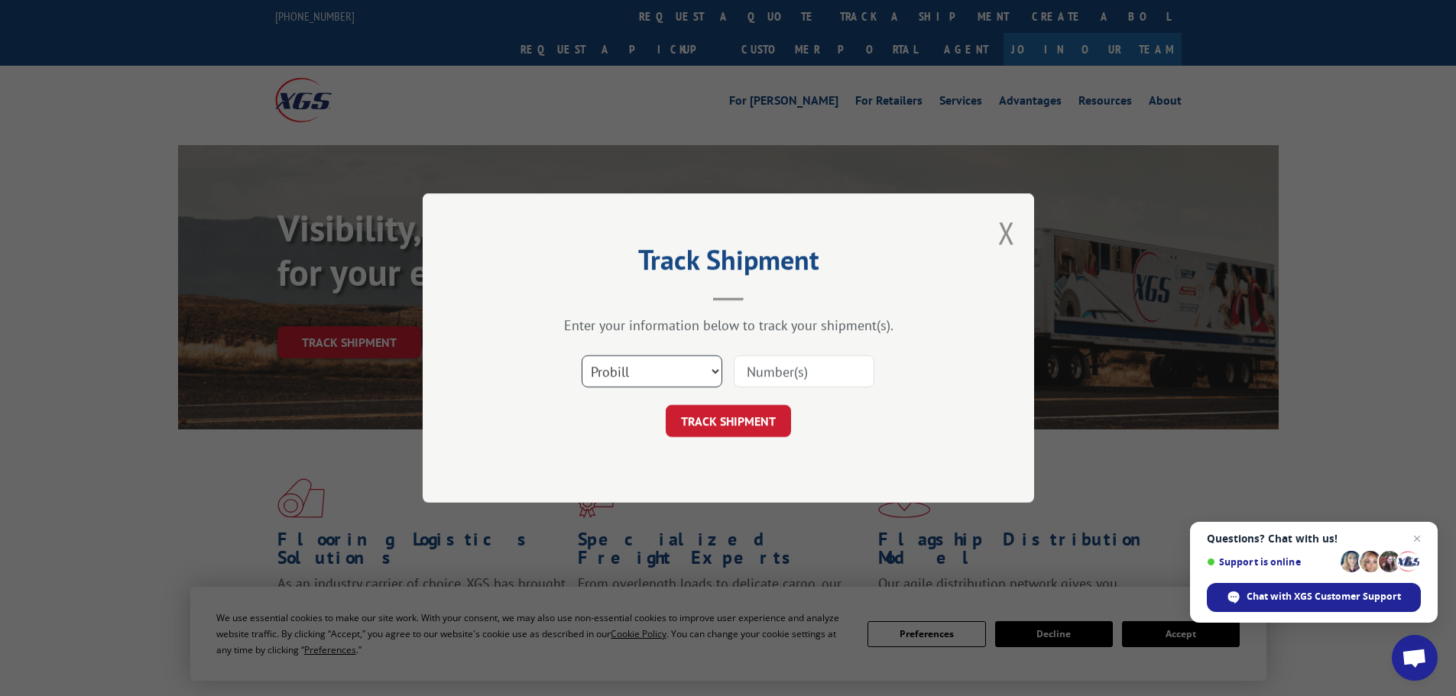  Describe the element at coordinates (1324, 597) in the screenshot. I see `span: Chat with XGS Customer Support` at that location.